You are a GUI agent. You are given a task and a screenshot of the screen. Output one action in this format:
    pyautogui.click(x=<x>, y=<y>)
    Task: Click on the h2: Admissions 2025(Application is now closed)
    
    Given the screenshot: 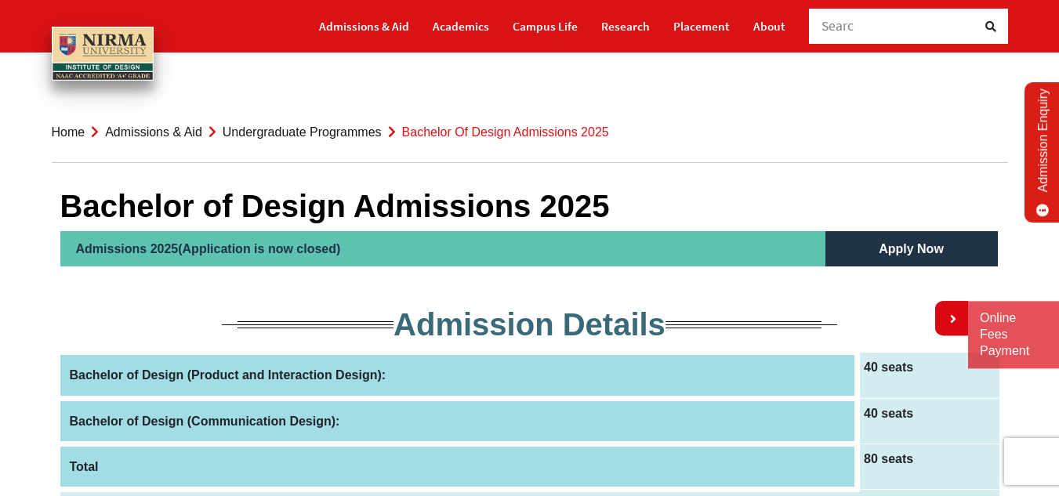 What is the action you would take?
    pyautogui.click(x=443, y=249)
    